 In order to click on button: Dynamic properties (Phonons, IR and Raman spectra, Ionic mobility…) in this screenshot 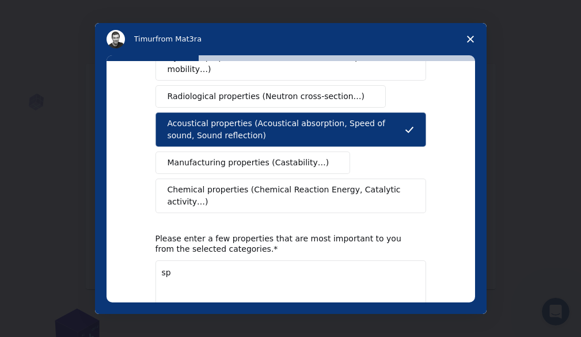, I will do `click(291, 63)`.